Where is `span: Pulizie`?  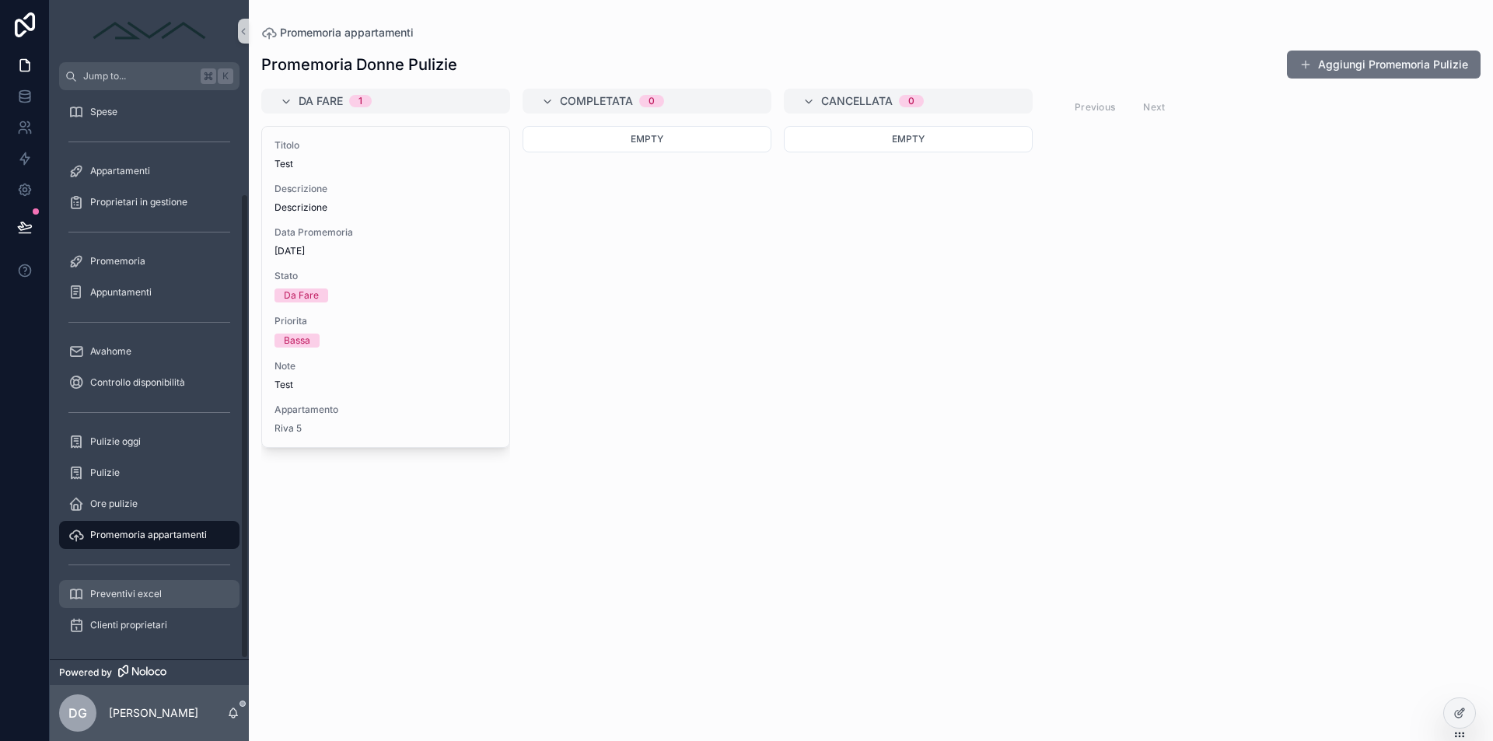 span: Pulizie is located at coordinates (105, 473).